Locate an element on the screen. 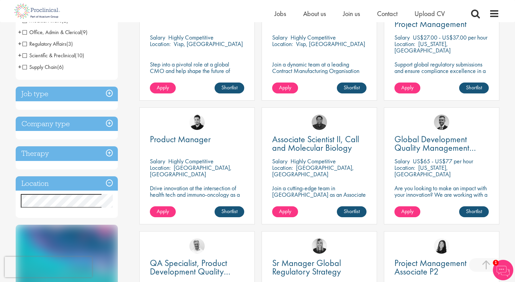  span: 1 is located at coordinates (495, 262).